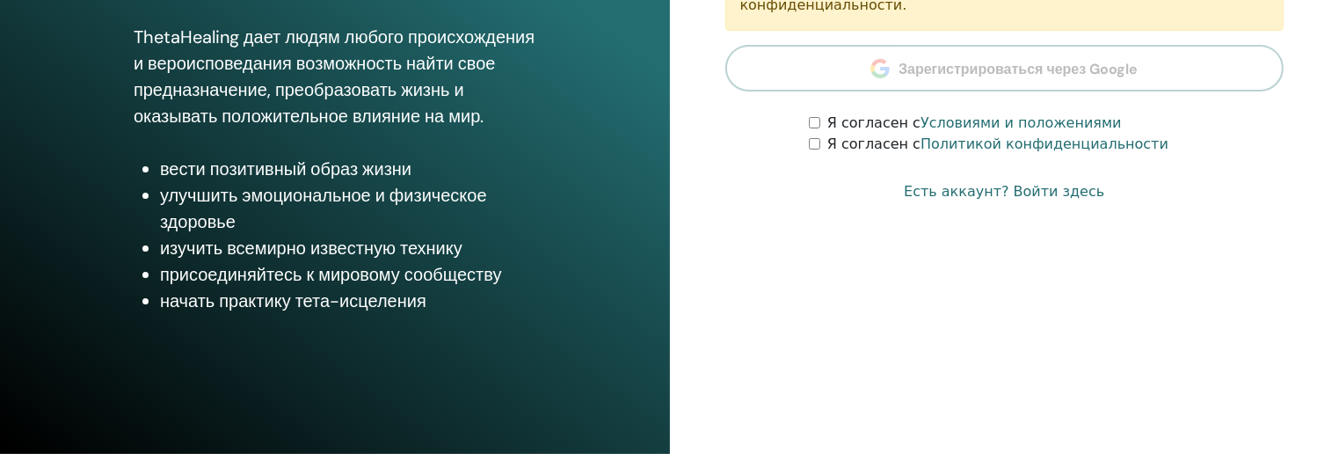 Image resolution: width=1339 pixels, height=454 pixels. I want to click on font: Условиями и положениями, so click(1021, 122).